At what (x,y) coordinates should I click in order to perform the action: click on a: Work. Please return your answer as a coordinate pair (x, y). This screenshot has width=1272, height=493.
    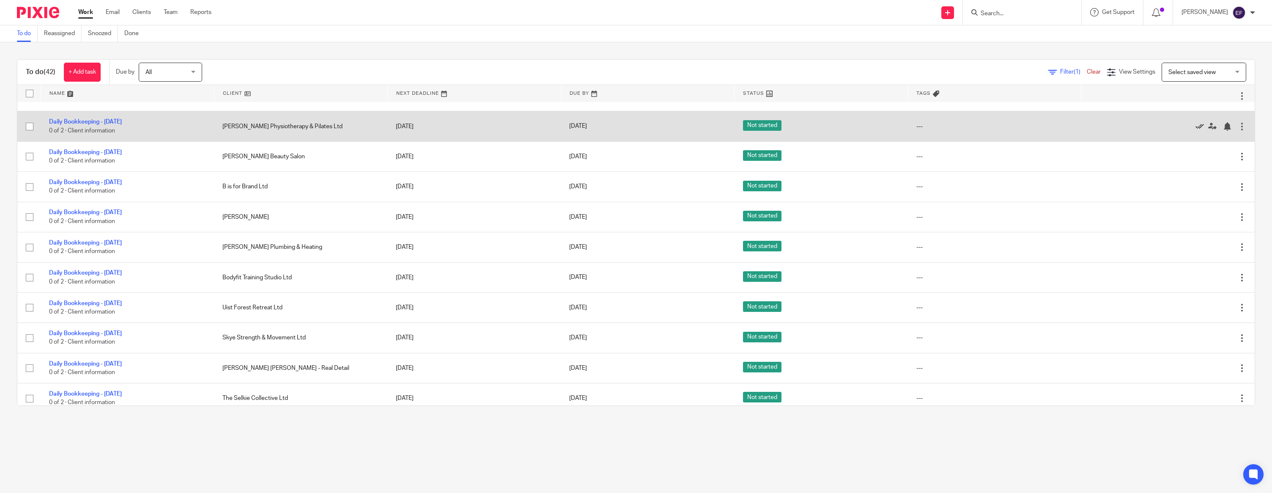
    Looking at the image, I should click on (85, 12).